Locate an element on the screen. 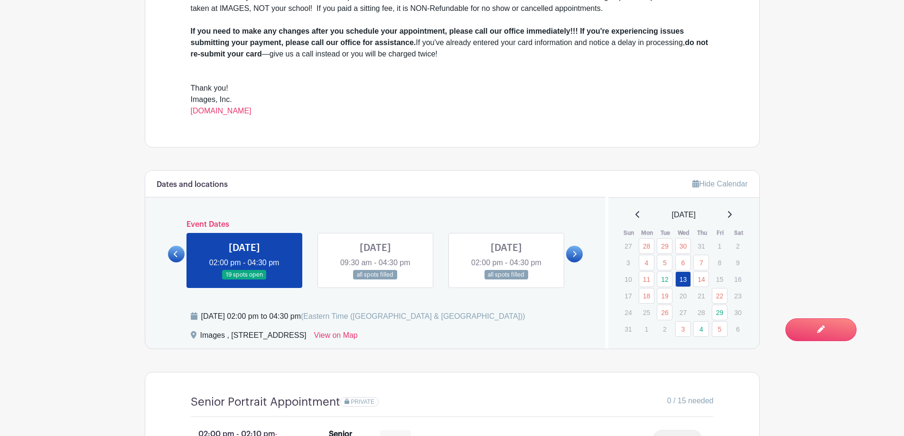  th: Wed is located at coordinates (684, 233).